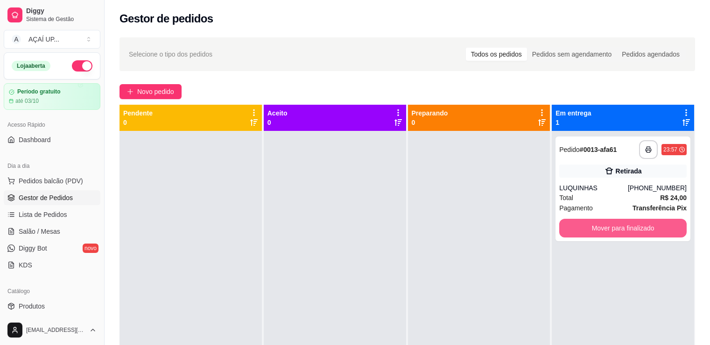 This screenshot has width=710, height=345. Describe the element at coordinates (52, 15) in the screenshot. I see `a: DiggySistema de Gestão` at that location.